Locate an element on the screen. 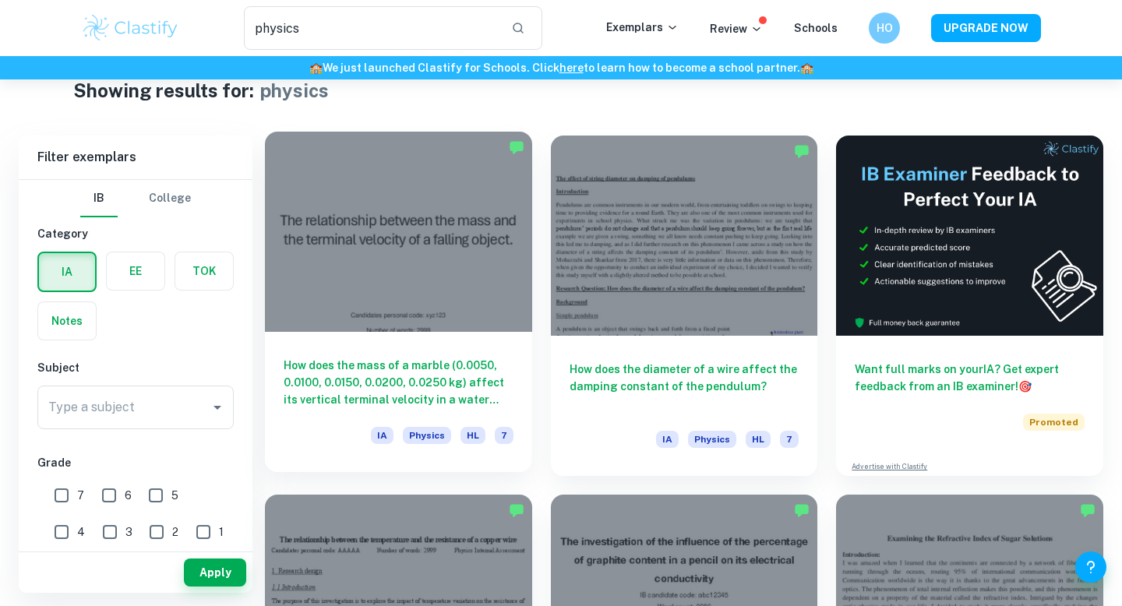  span: 5 is located at coordinates (175, 496).